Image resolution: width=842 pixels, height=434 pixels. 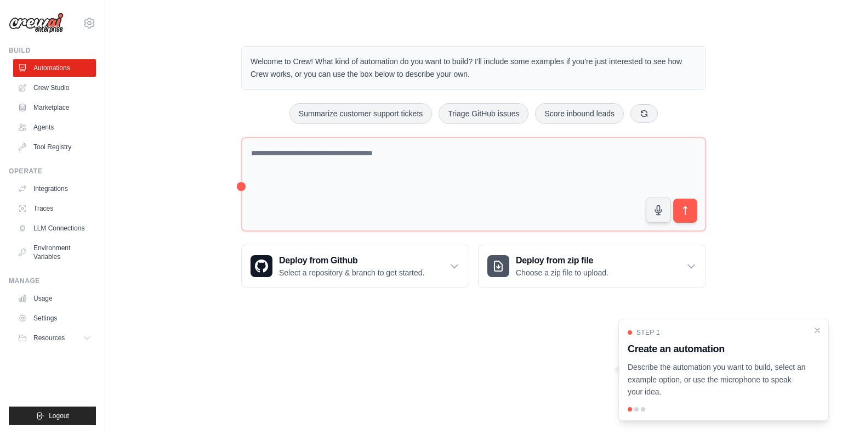 I want to click on h3: Deploy from Github, so click(x=351, y=260).